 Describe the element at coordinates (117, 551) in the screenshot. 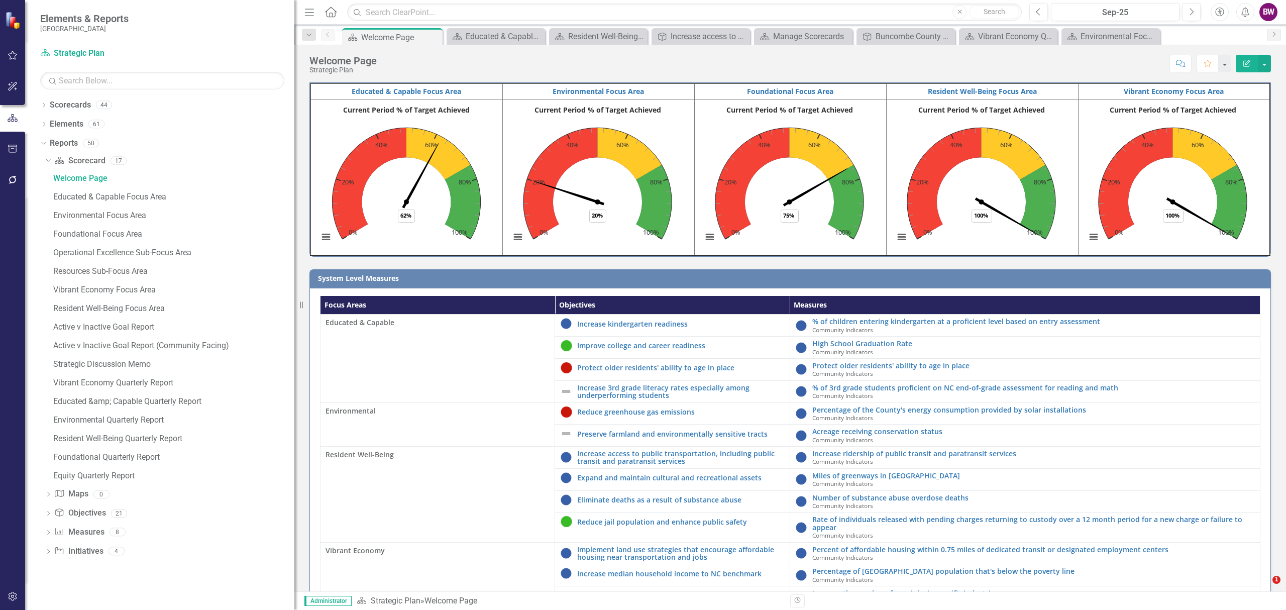

I see `div: 4` at that location.